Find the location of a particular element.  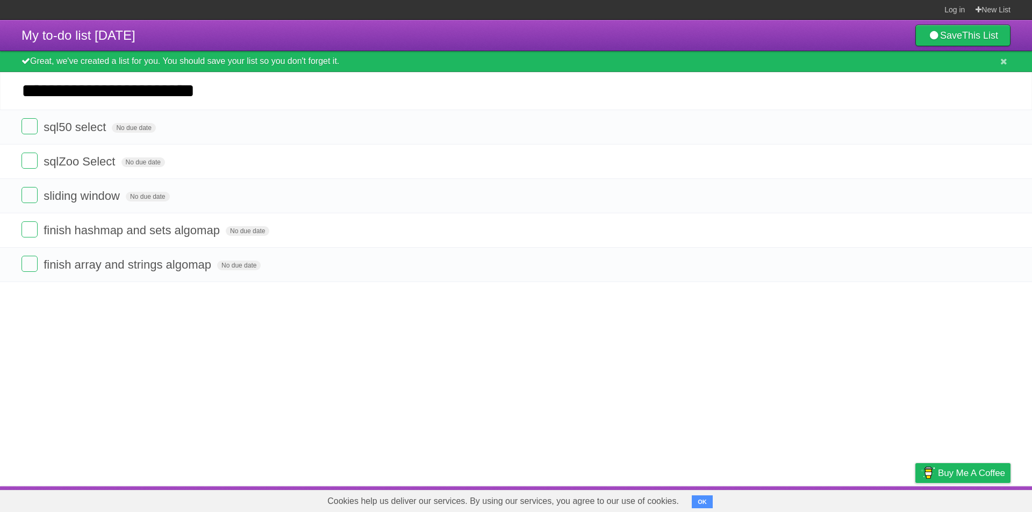

img: Buy me a coffee is located at coordinates (927, 473).